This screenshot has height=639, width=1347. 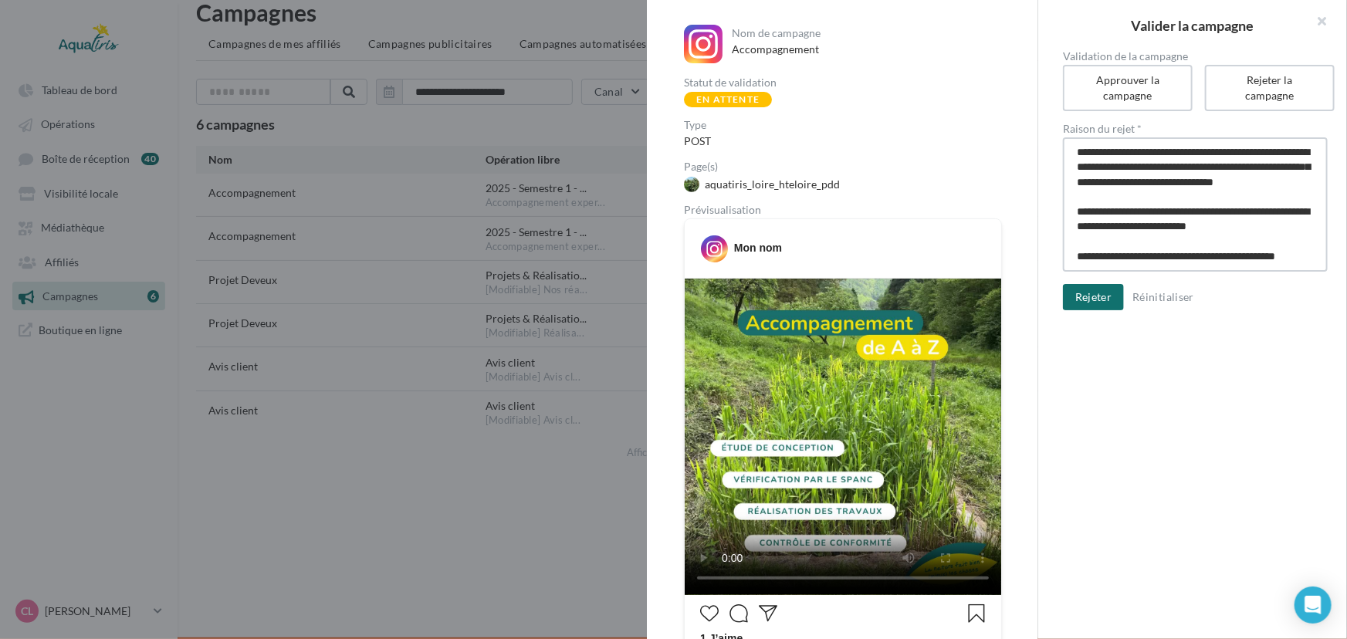 I want to click on label: Raison du rejet *, so click(x=1199, y=129).